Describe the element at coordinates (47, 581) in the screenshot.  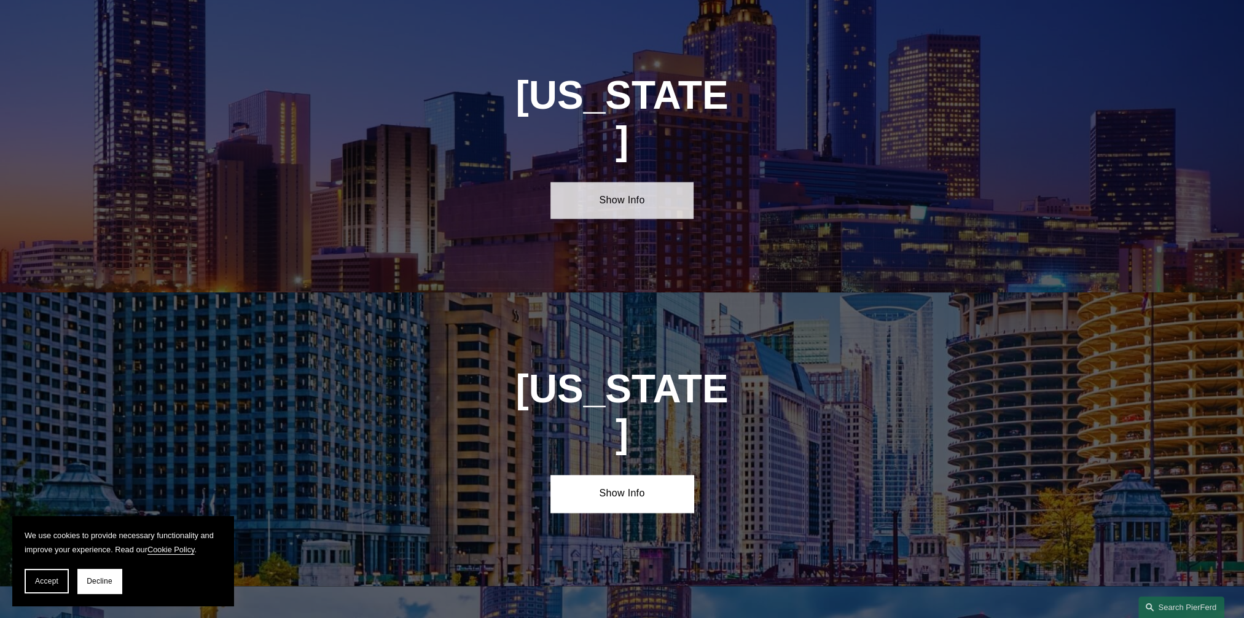
I see `button: Accept` at that location.